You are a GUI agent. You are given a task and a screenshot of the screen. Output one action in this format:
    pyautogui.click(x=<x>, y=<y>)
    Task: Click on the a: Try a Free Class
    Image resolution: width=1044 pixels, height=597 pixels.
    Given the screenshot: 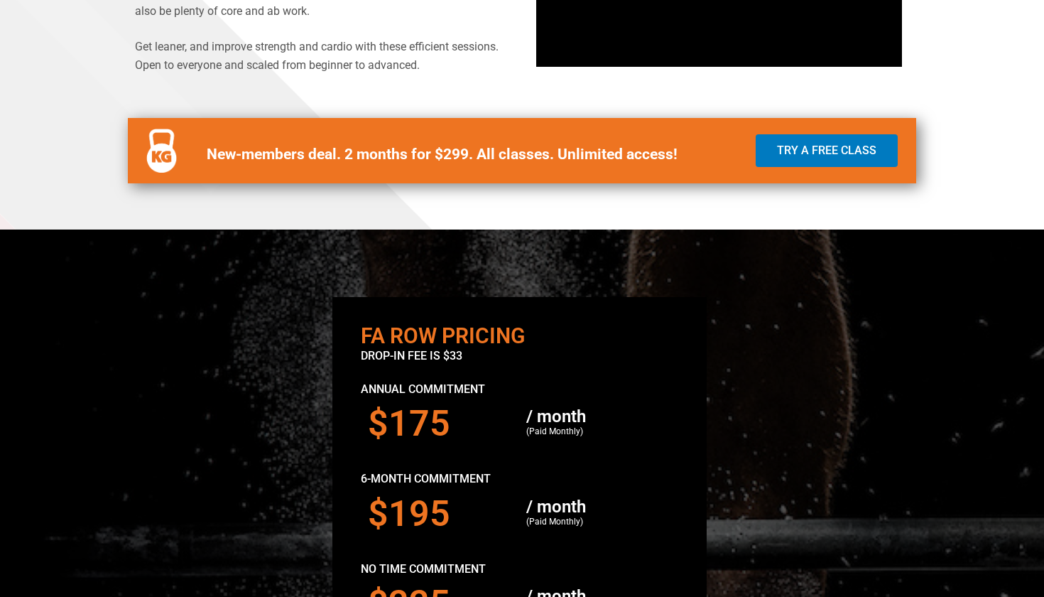 What is the action you would take?
    pyautogui.click(x=827, y=151)
    